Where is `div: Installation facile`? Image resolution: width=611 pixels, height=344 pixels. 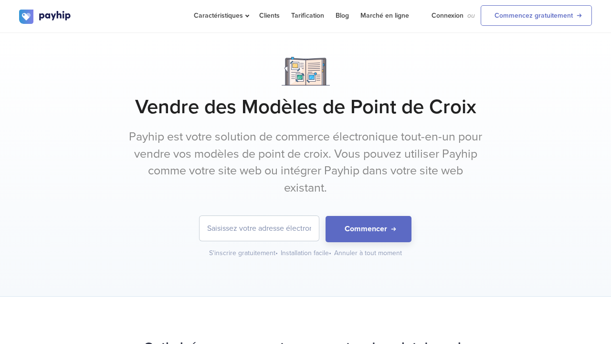
div: Installation facile is located at coordinates (307, 253).